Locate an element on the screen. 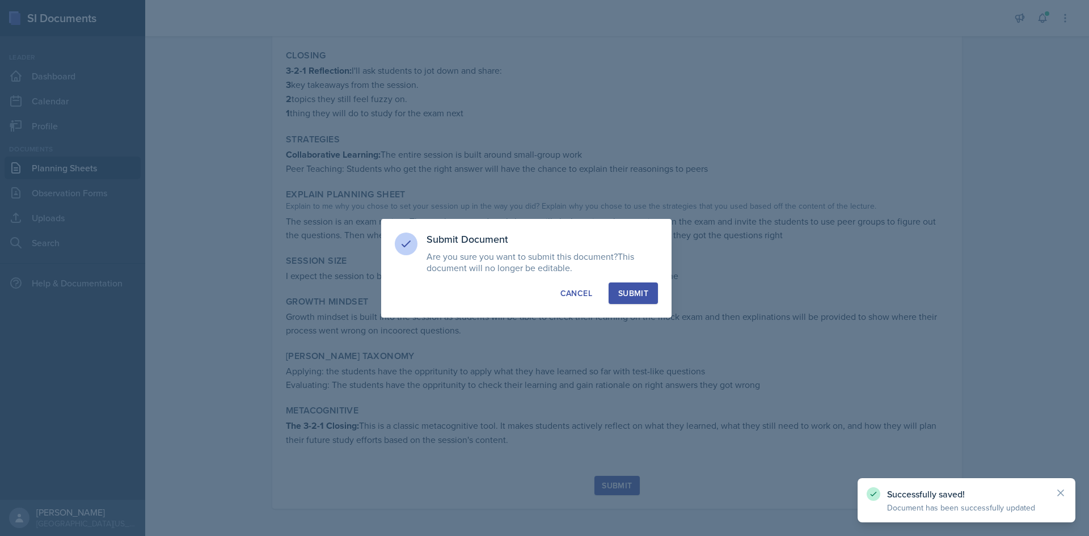 This screenshot has width=1089, height=536. p: Are you sure you want to submit this document? is located at coordinates (542, 262).